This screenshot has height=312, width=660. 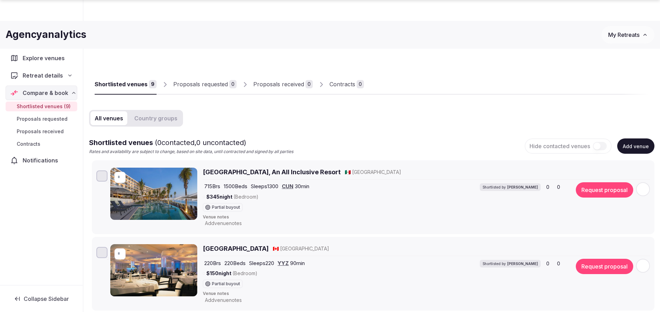 What do you see at coordinates (41, 299) in the screenshot?
I see `button: Collapse Sidebar` at bounding box center [41, 299].